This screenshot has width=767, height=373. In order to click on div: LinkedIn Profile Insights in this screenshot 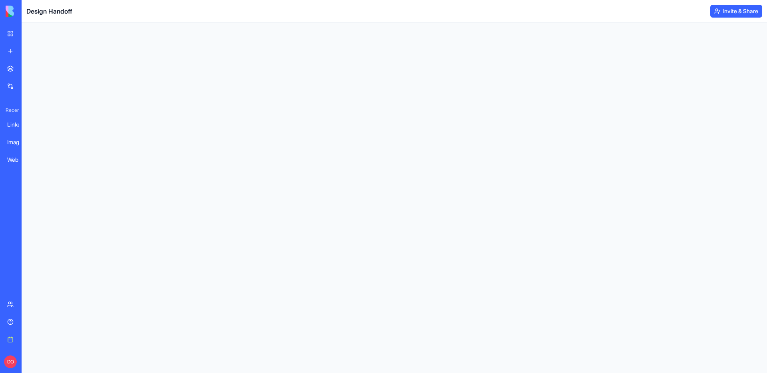, I will do `click(18, 125)`.